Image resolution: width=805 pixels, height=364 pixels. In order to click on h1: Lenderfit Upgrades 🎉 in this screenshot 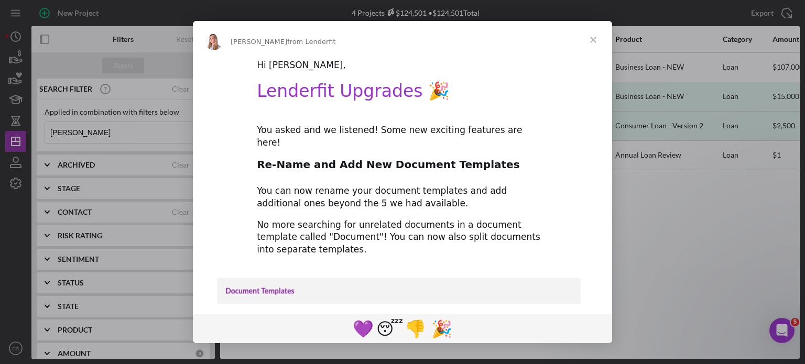, I will do `click(402, 94)`.